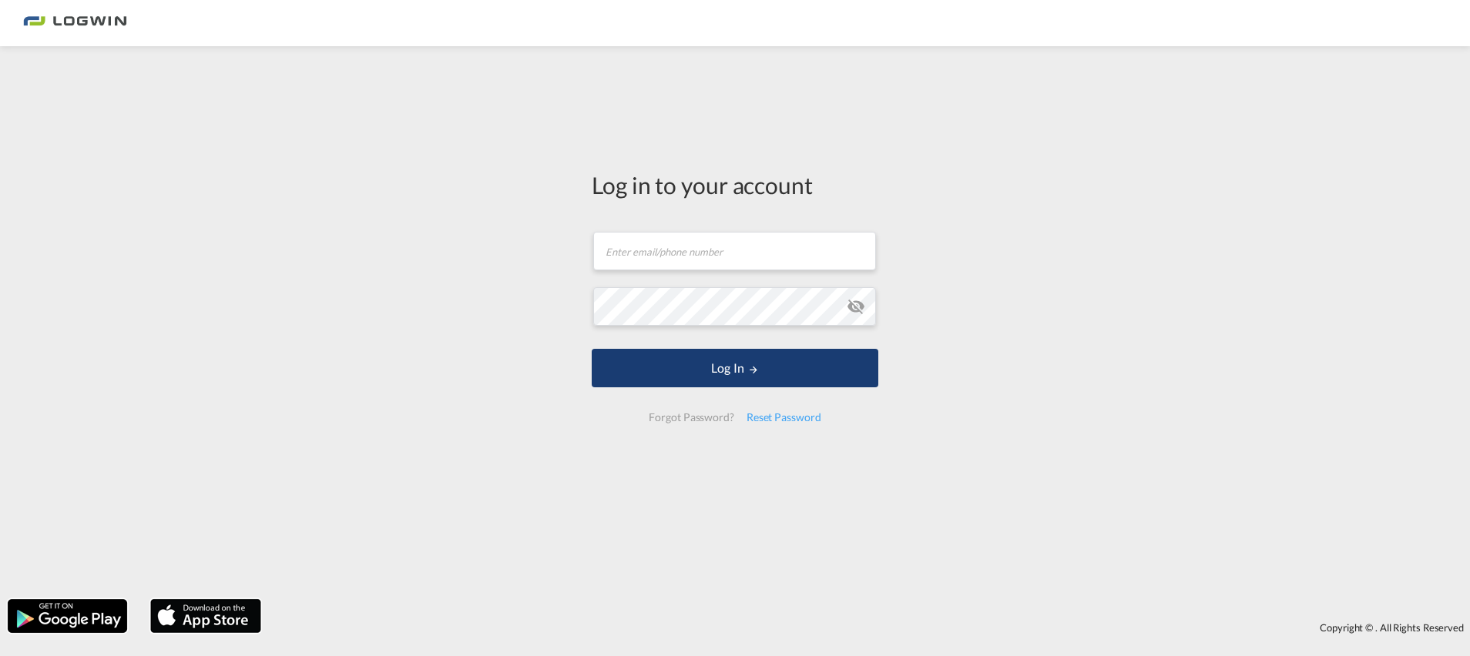  I want to click on div: Reset Password, so click(784, 418).